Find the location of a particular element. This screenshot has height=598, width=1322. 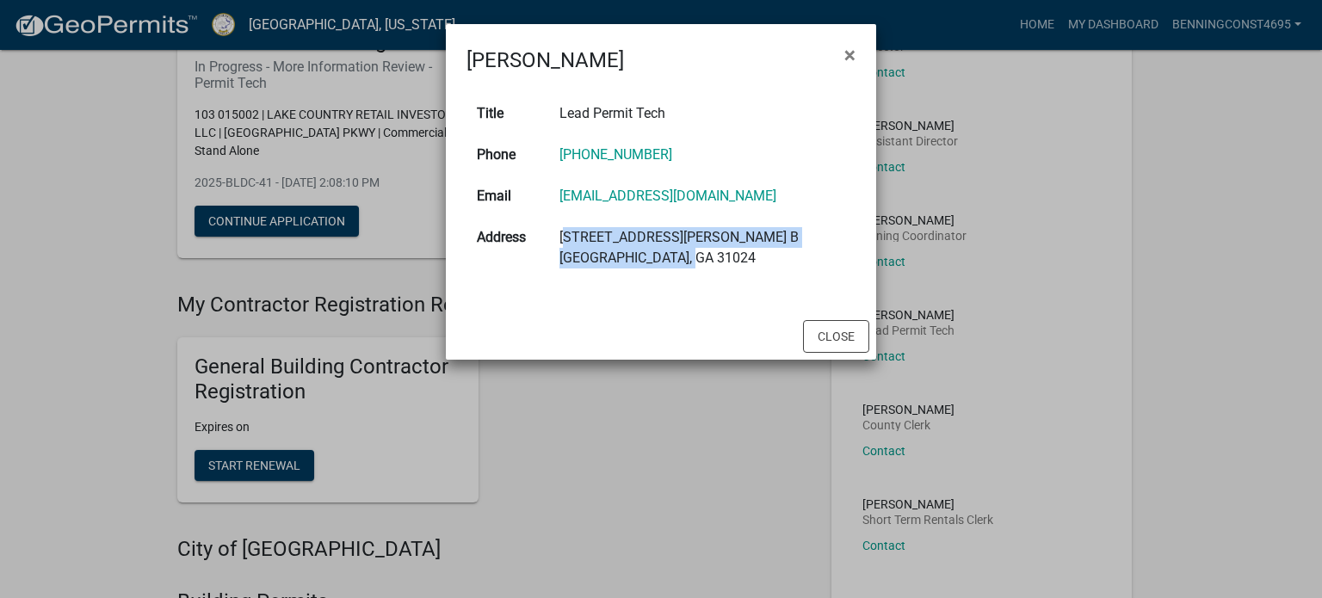

th: Email is located at coordinates (508, 196).